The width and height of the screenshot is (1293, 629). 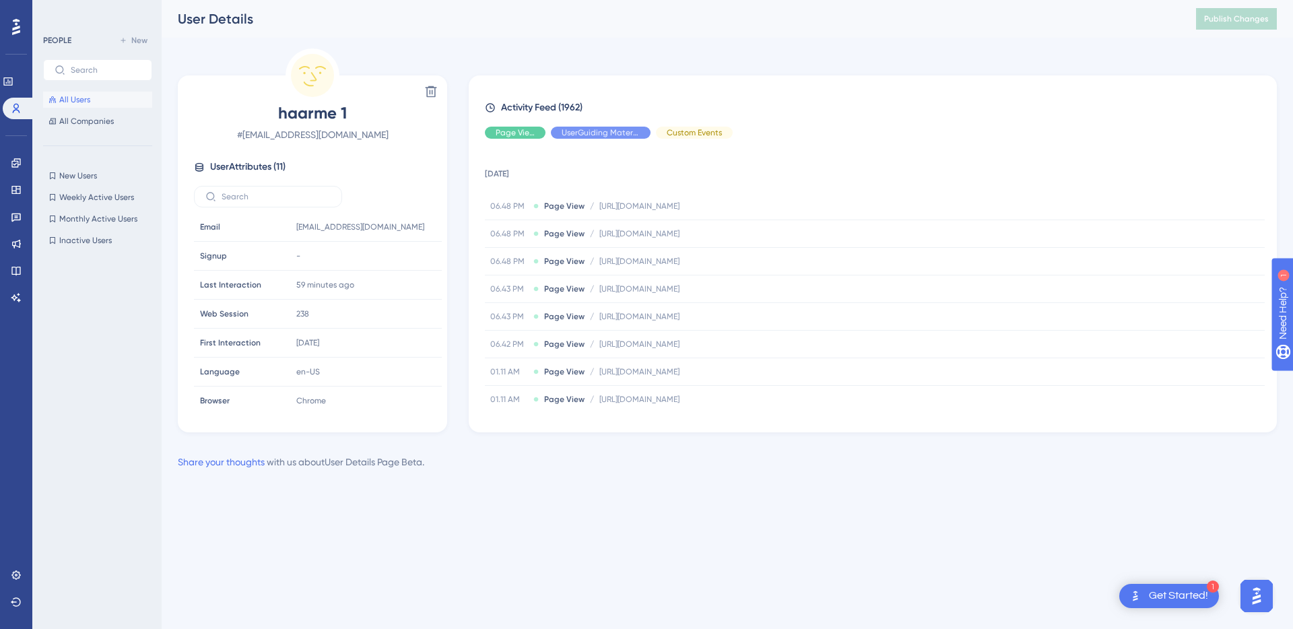 What do you see at coordinates (601, 133) in the screenshot?
I see `span: UserGuiding Material` at bounding box center [601, 133].